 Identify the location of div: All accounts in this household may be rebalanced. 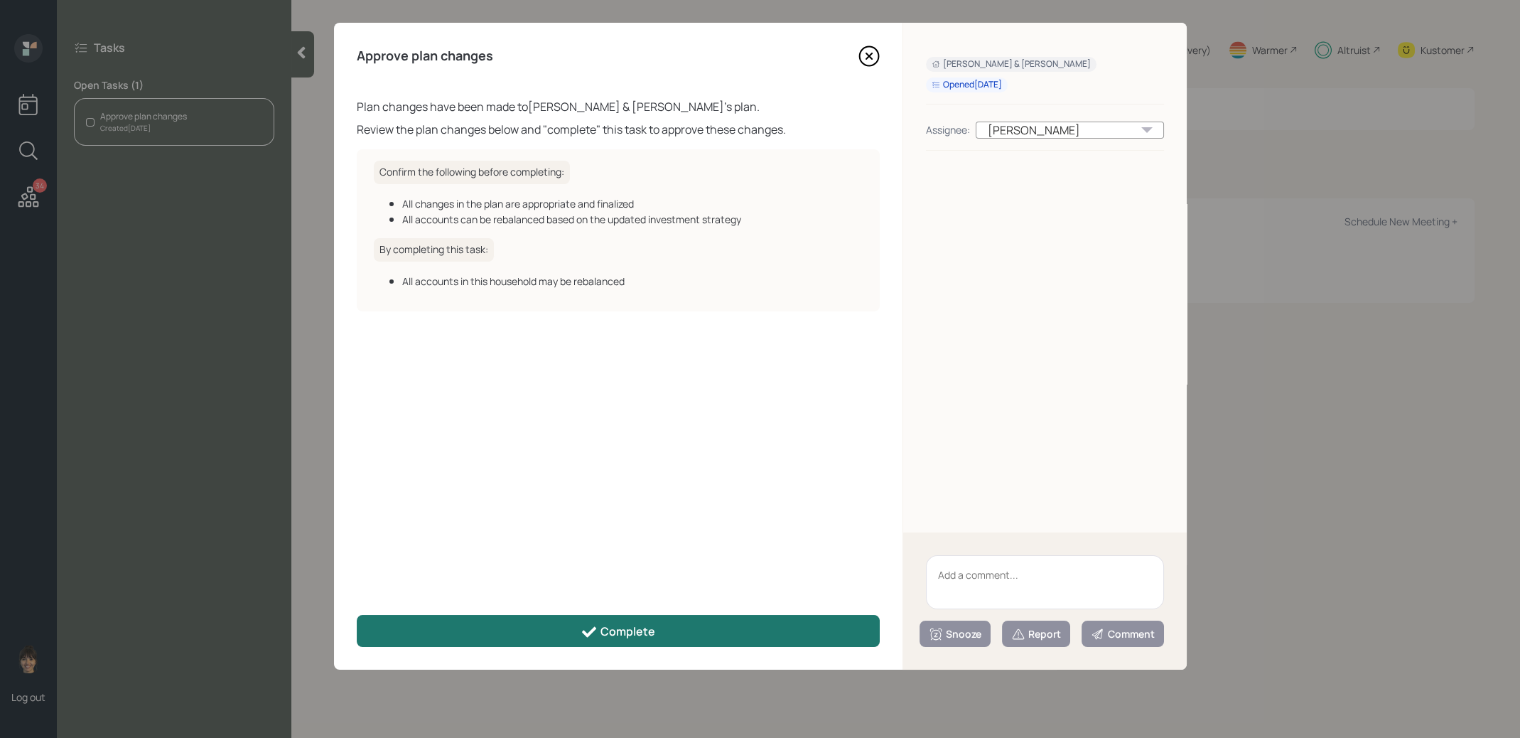
(633, 281).